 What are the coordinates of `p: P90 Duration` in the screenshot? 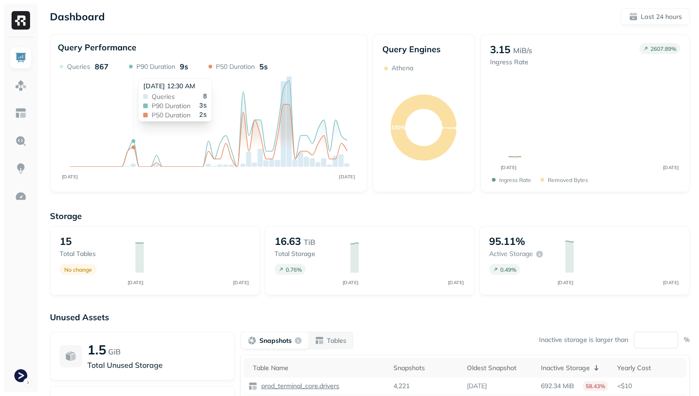 It's located at (156, 67).